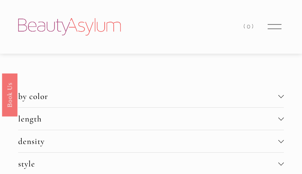 The width and height of the screenshot is (302, 174). I want to click on button: by color, so click(151, 96).